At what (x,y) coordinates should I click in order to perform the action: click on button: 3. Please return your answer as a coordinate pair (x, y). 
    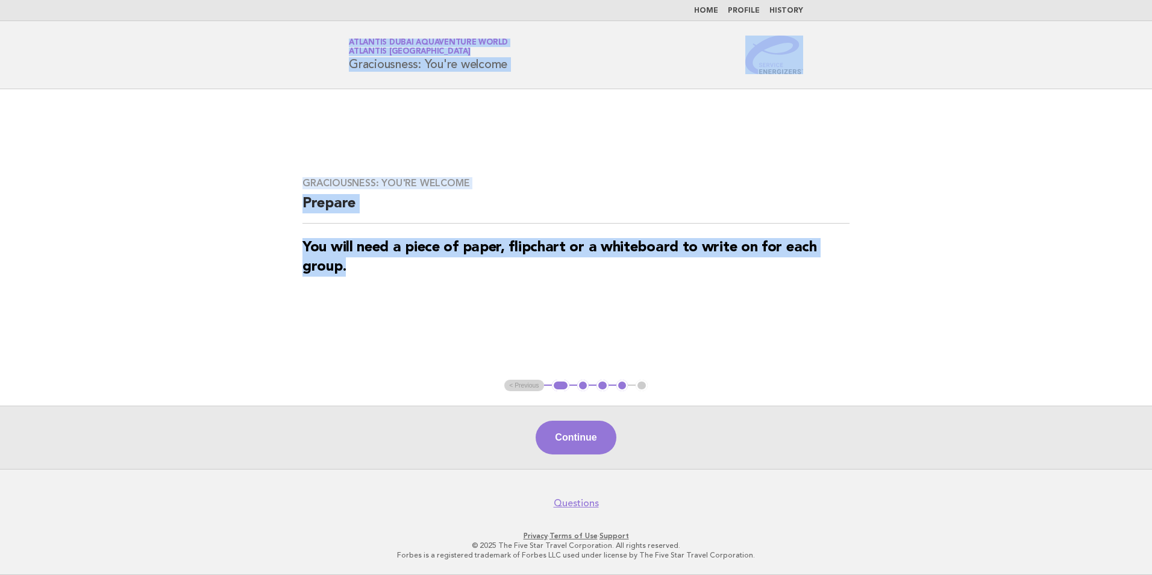
    Looking at the image, I should click on (602, 386).